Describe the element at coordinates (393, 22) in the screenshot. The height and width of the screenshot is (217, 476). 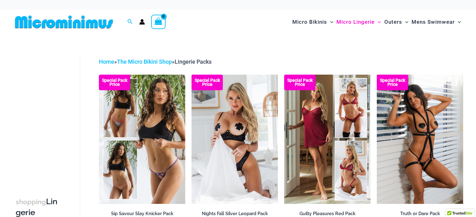
I see `span: Outers` at that location.